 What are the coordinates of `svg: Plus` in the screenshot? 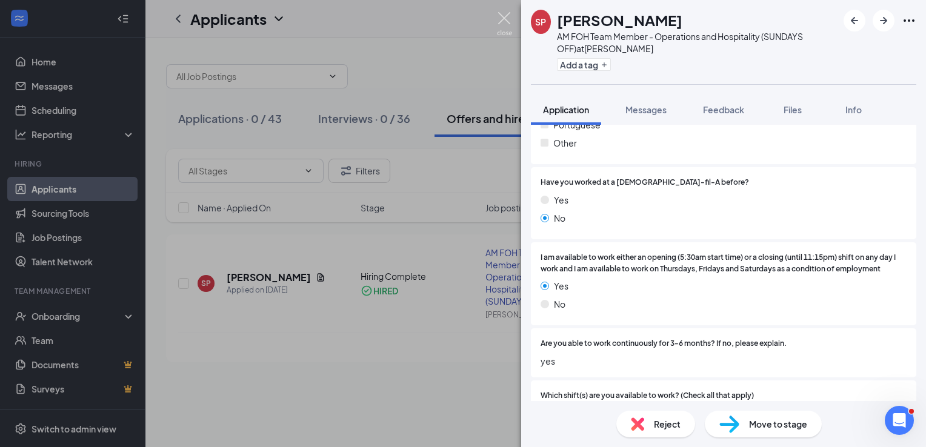 It's located at (604, 65).